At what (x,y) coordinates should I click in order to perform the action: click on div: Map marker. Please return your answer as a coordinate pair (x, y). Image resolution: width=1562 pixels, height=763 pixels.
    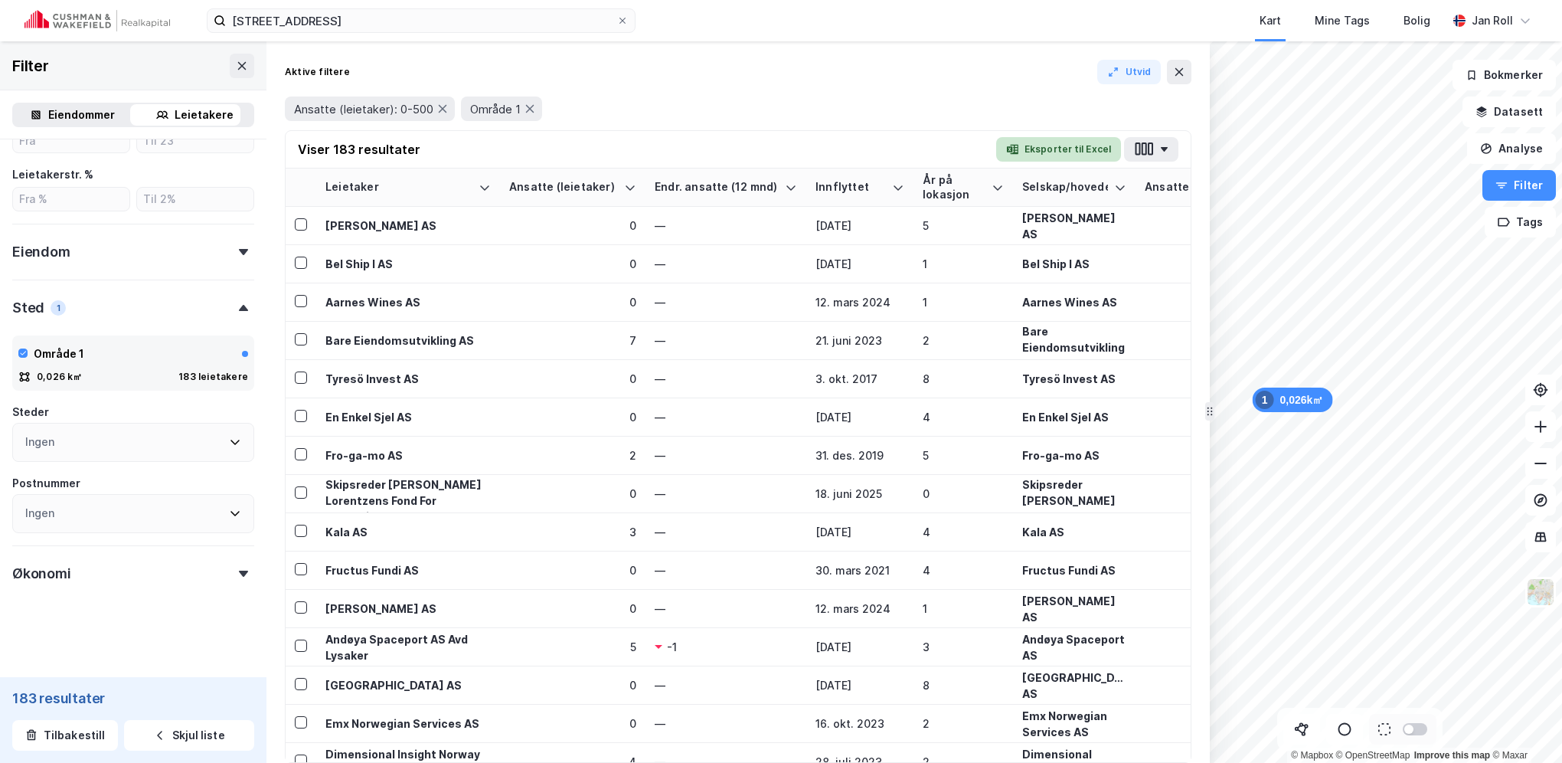
    Looking at the image, I should click on (1293, 400).